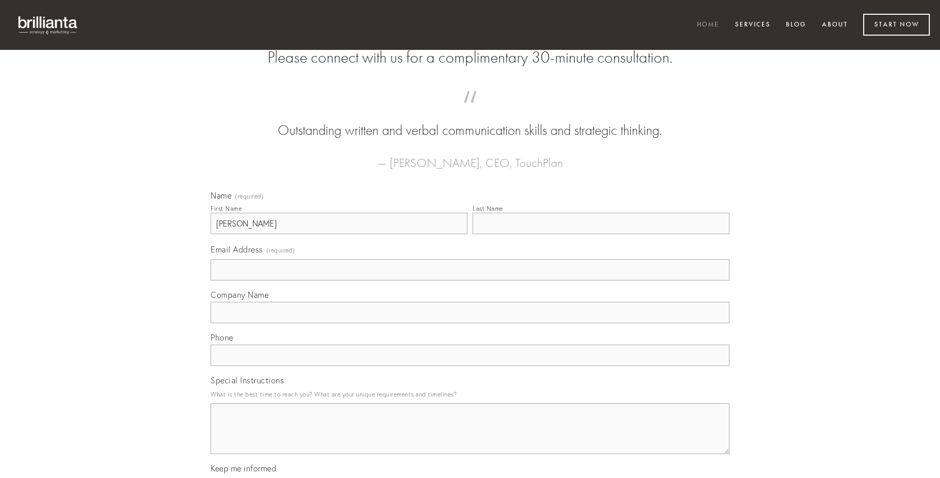 This screenshot has width=940, height=478. Describe the element at coordinates (221, 195) in the screenshot. I see `span: Name` at that location.